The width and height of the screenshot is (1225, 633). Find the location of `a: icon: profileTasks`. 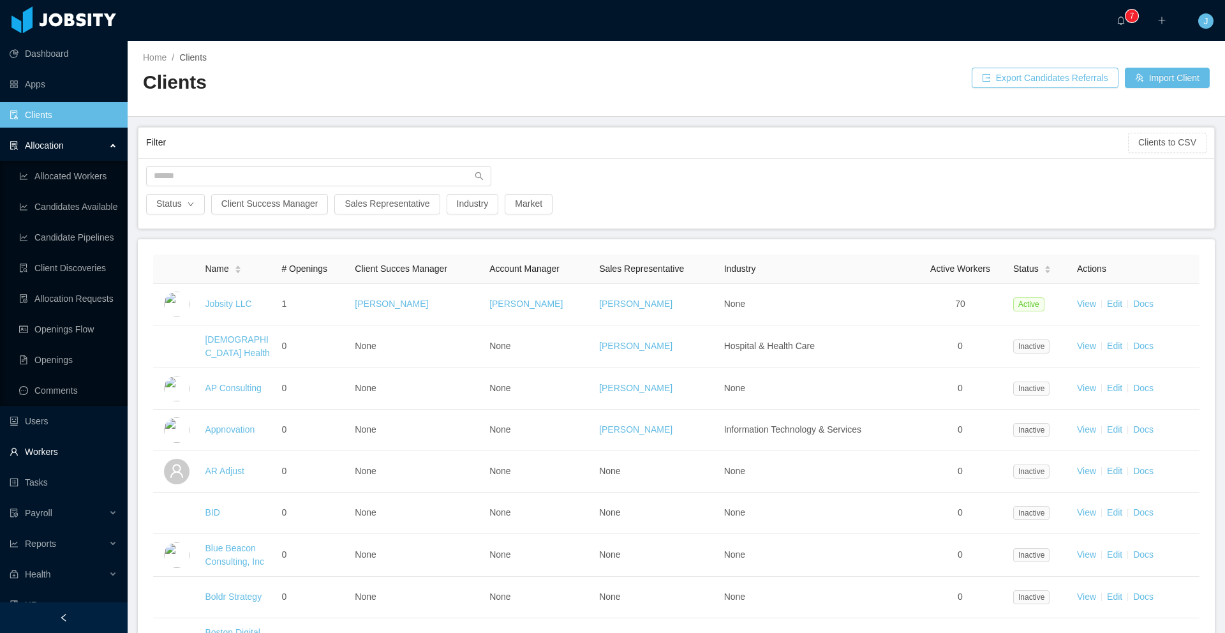

a: icon: profileTasks is located at coordinates (63, 482).